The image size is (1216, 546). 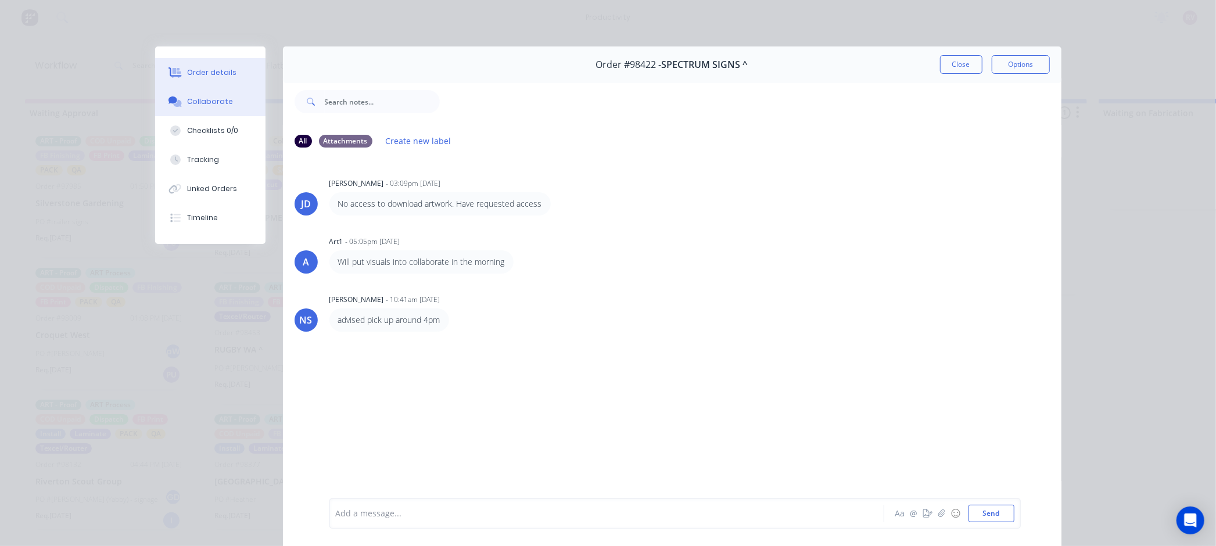 I want to click on p: No access to download artwork. Have requested access, so click(x=440, y=204).